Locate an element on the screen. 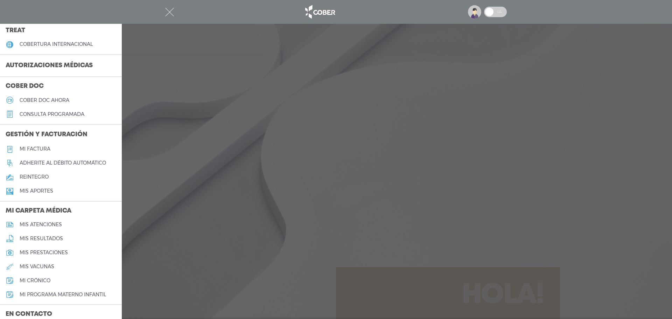 Image resolution: width=672 pixels, height=319 pixels. h5: Adherite al débito automático is located at coordinates (63, 163).